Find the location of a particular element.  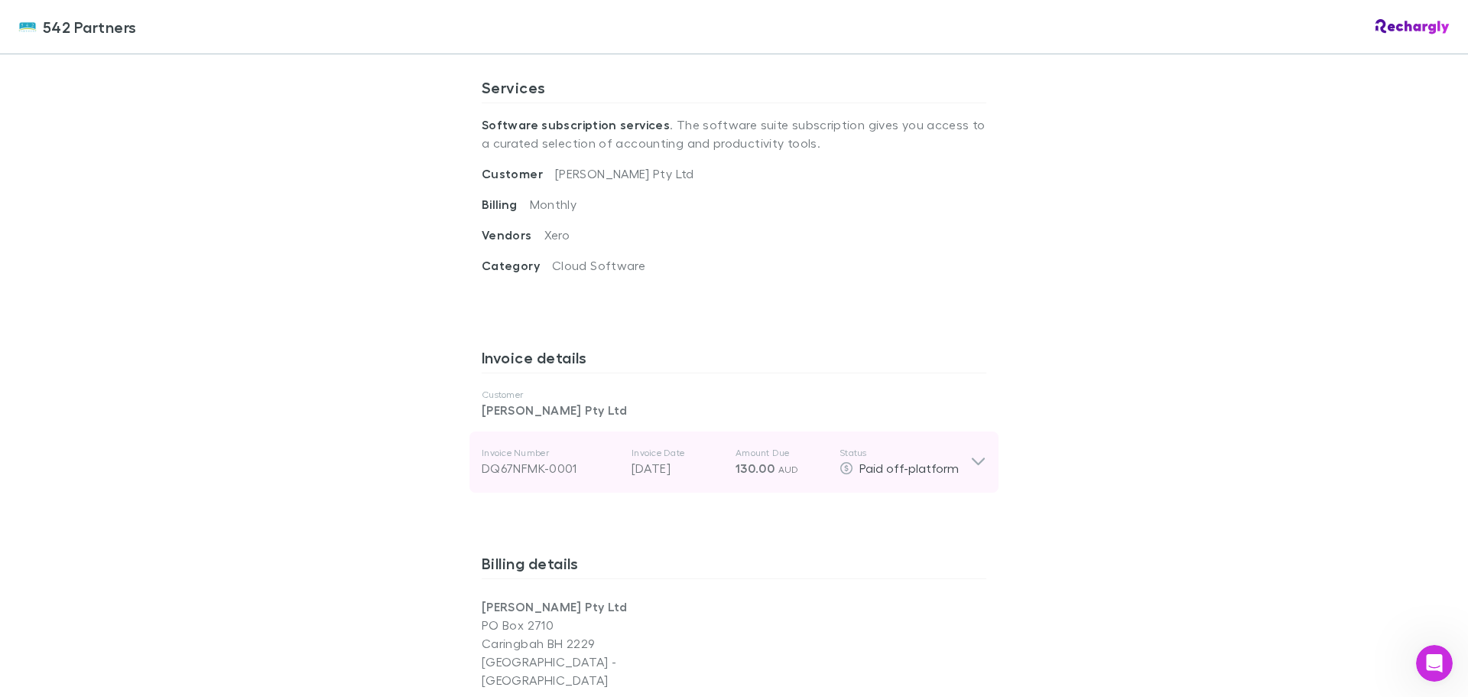

p: Caringbah BH 2229 is located at coordinates (608, 643).